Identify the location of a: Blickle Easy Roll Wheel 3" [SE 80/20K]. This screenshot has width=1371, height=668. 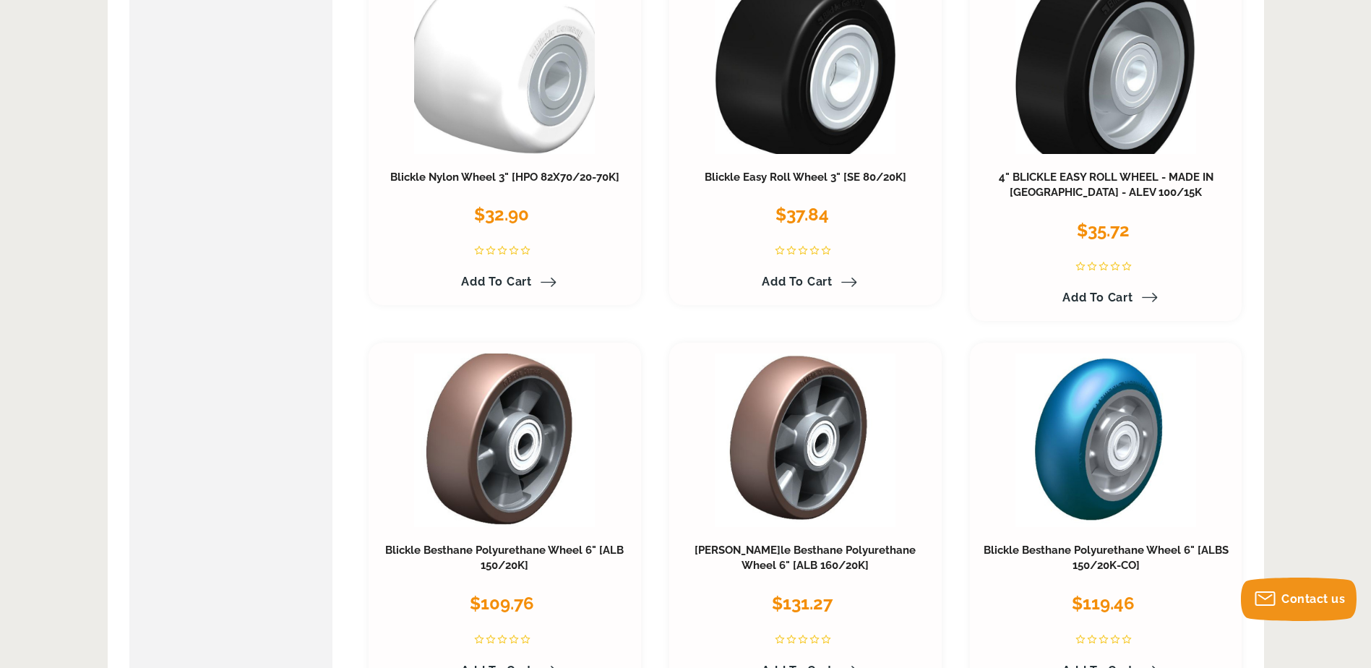
(805, 177).